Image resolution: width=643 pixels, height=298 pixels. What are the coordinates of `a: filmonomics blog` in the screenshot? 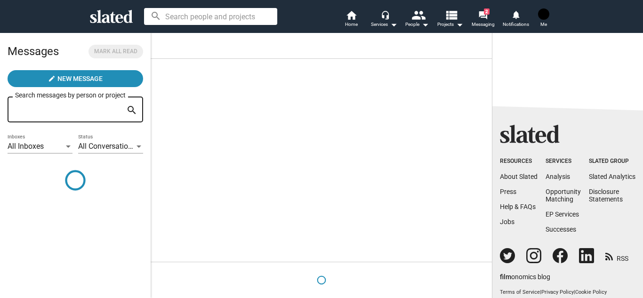 It's located at (525, 273).